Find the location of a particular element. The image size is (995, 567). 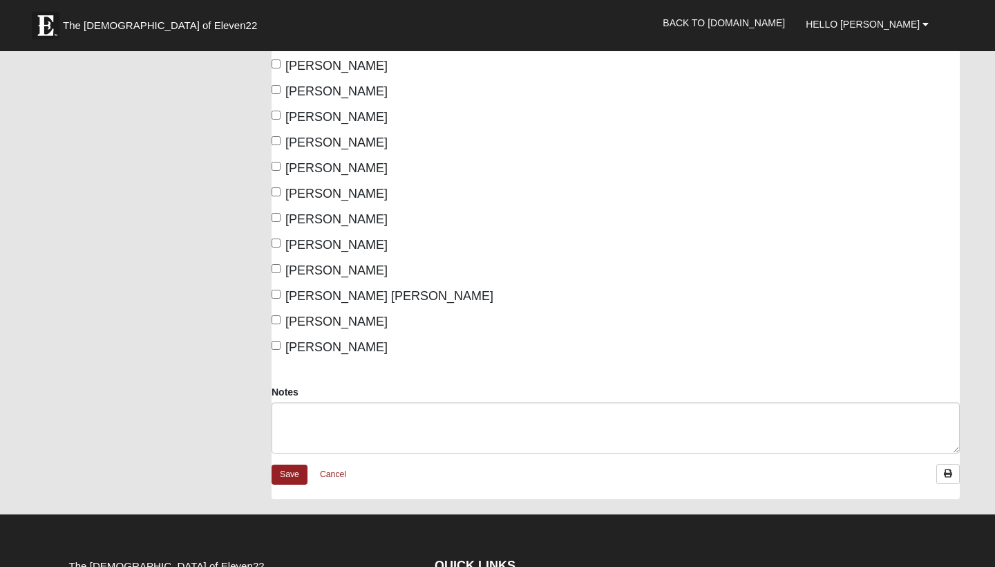

a: Print Attendance Roster is located at coordinates (948, 473).